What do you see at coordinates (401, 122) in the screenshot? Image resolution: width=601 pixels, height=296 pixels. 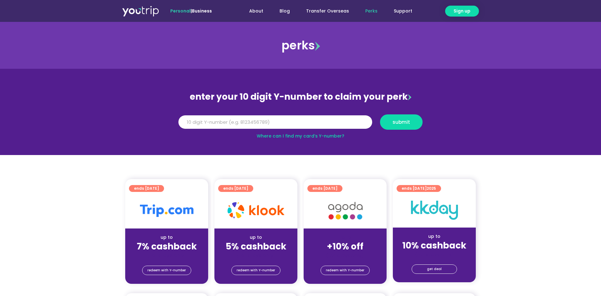 I see `button: submit` at bounding box center [401, 122].